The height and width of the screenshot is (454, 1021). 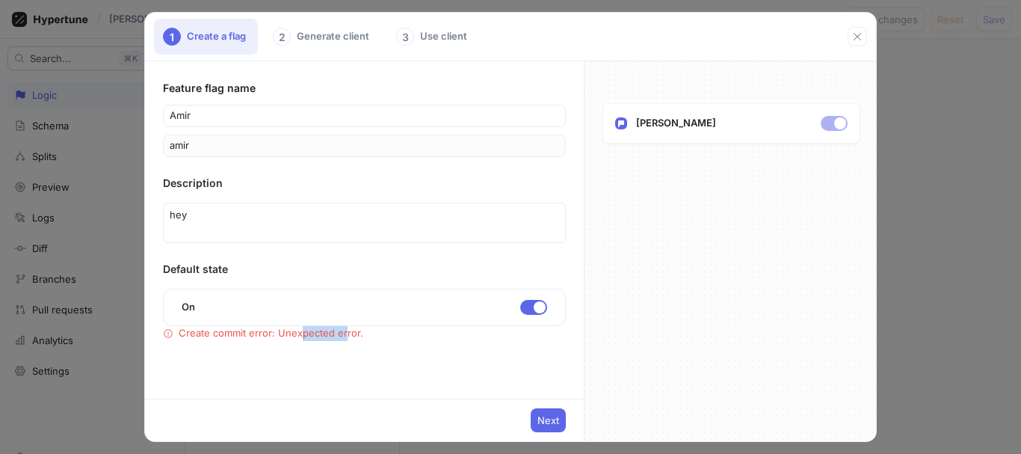 What do you see at coordinates (364, 223) in the screenshot?
I see `textarea: hey` at bounding box center [364, 223].